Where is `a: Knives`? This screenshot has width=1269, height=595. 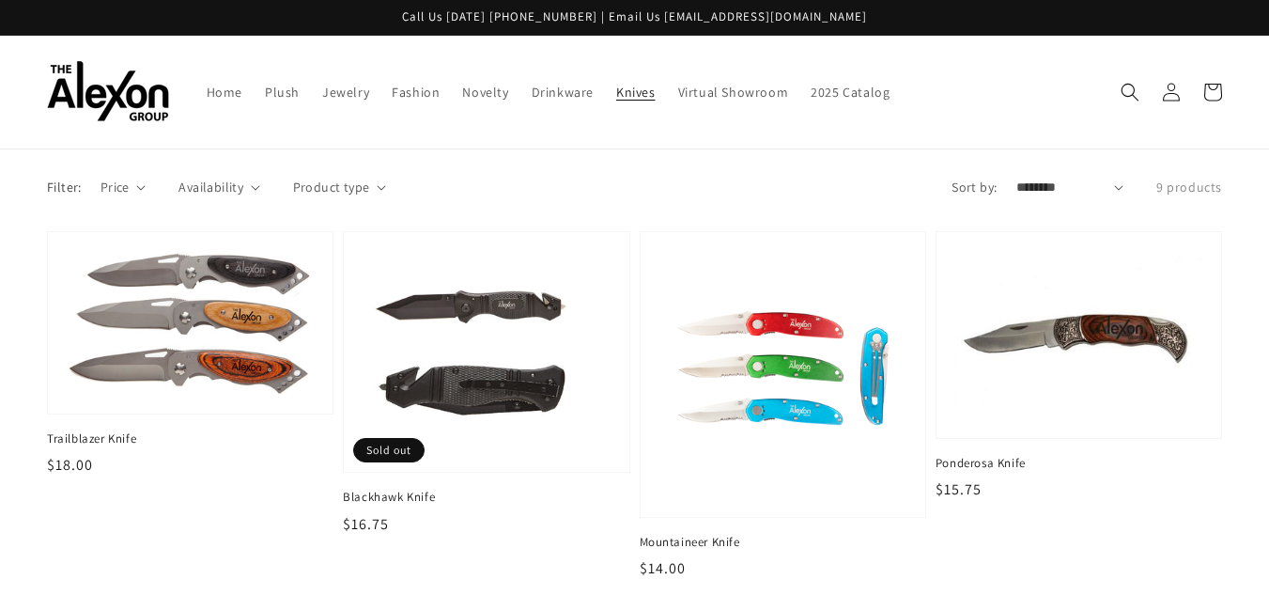 a: Knives is located at coordinates (636, 92).